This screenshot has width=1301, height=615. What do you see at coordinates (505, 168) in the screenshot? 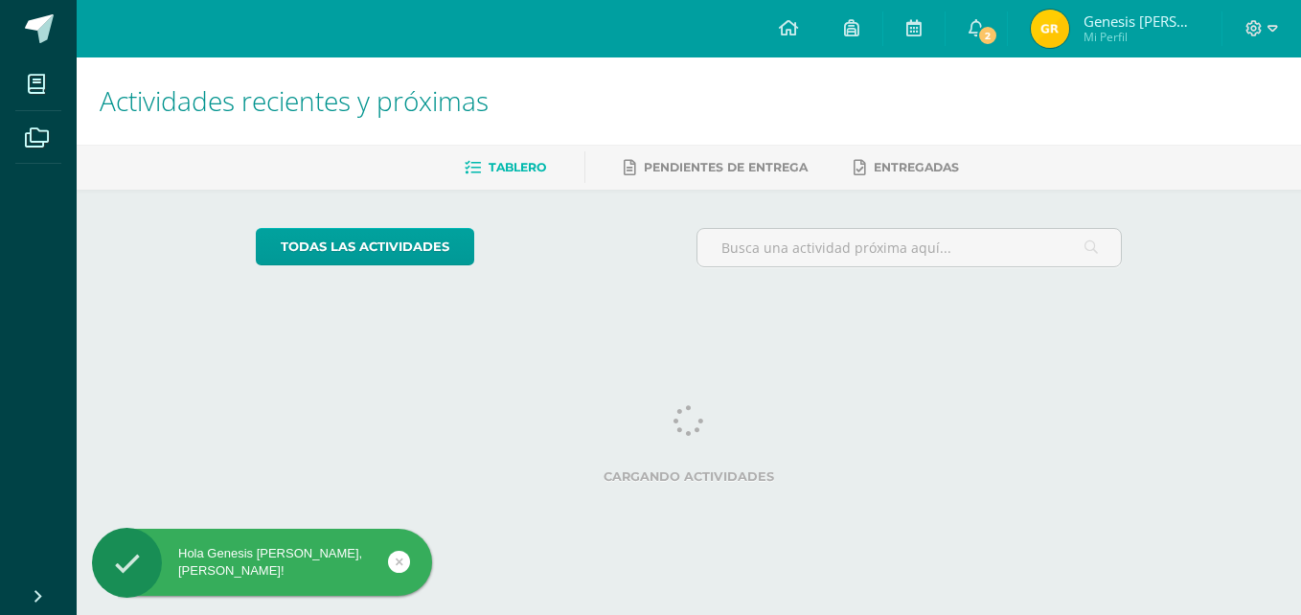
I see `a: Tablero` at bounding box center [505, 168].